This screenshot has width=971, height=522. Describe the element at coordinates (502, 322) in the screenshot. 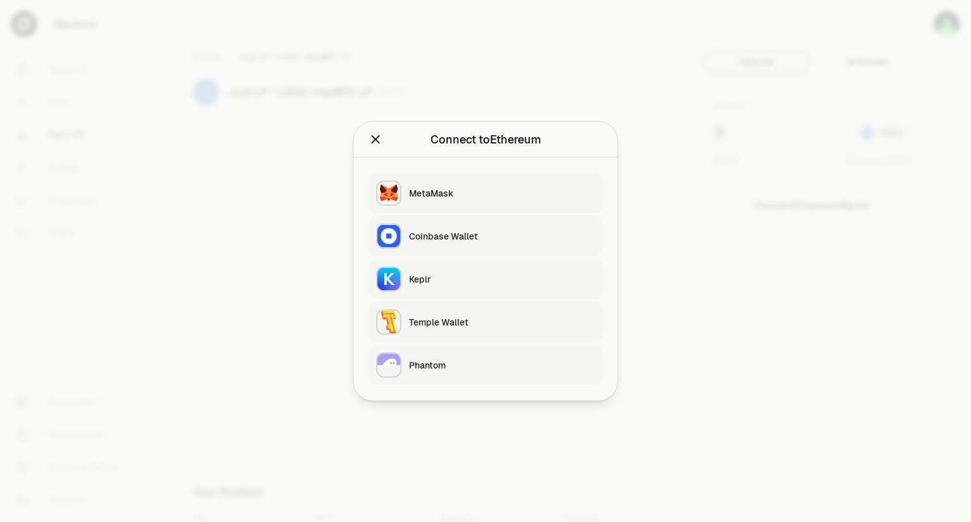

I see `div: Temple Wallet` at that location.